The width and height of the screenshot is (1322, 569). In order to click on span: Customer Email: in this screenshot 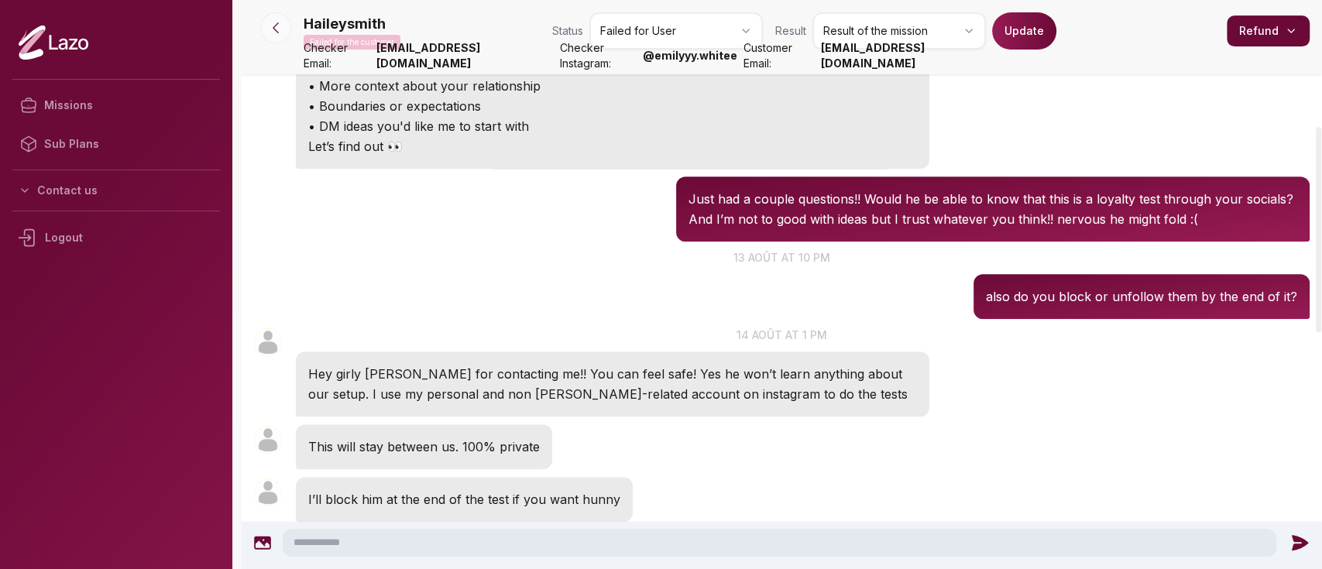, I will do `click(779, 56)`.